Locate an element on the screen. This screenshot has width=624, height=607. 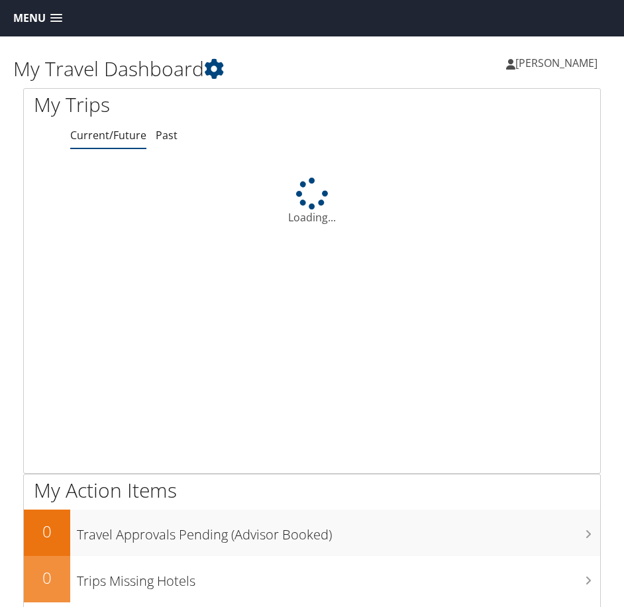
h1: My Trips is located at coordinates (168, 105).